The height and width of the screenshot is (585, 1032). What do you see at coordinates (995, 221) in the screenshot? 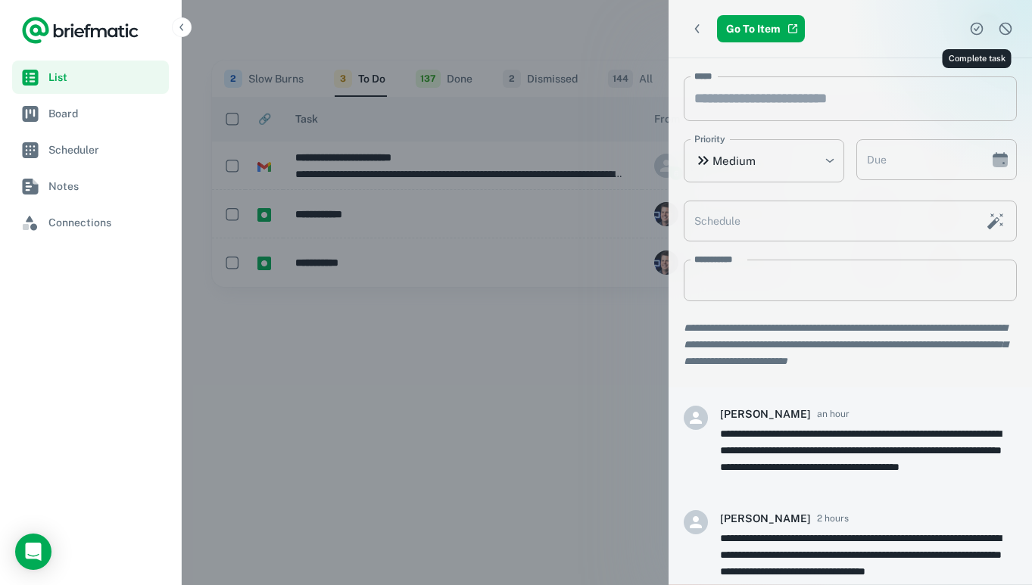
I see `button: Schedule this task with AI` at bounding box center [995, 221].